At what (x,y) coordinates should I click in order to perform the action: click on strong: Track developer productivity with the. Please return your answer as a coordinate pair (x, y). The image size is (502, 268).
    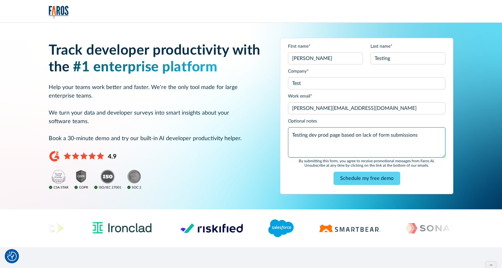
    Looking at the image, I should click on (155, 59).